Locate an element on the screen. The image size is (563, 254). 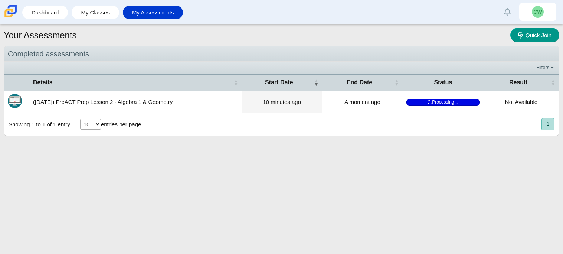
img: Itembank is located at coordinates (15, 101).